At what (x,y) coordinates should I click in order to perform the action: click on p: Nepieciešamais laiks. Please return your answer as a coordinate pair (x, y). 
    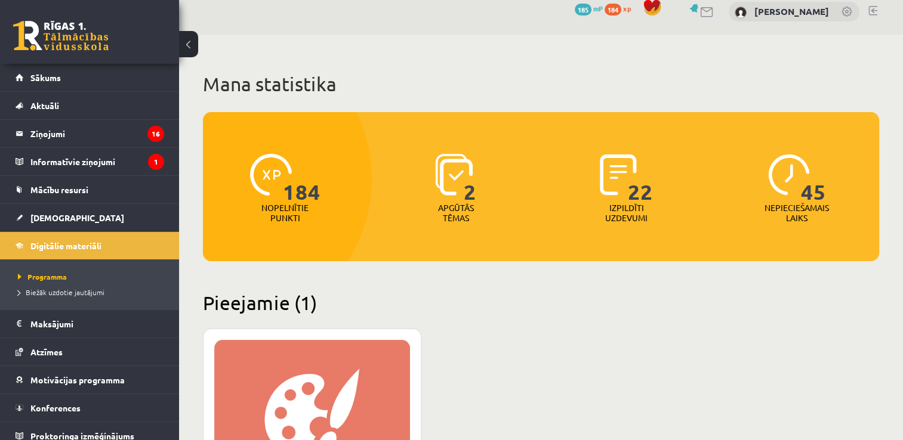
    Looking at the image, I should click on (797, 213).